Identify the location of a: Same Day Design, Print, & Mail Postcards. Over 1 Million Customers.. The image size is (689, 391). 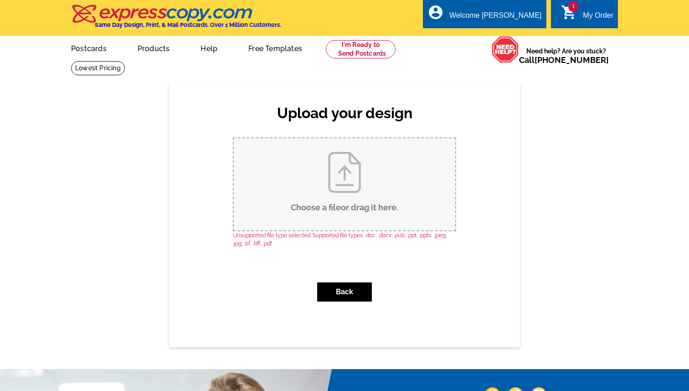
(176, 20).